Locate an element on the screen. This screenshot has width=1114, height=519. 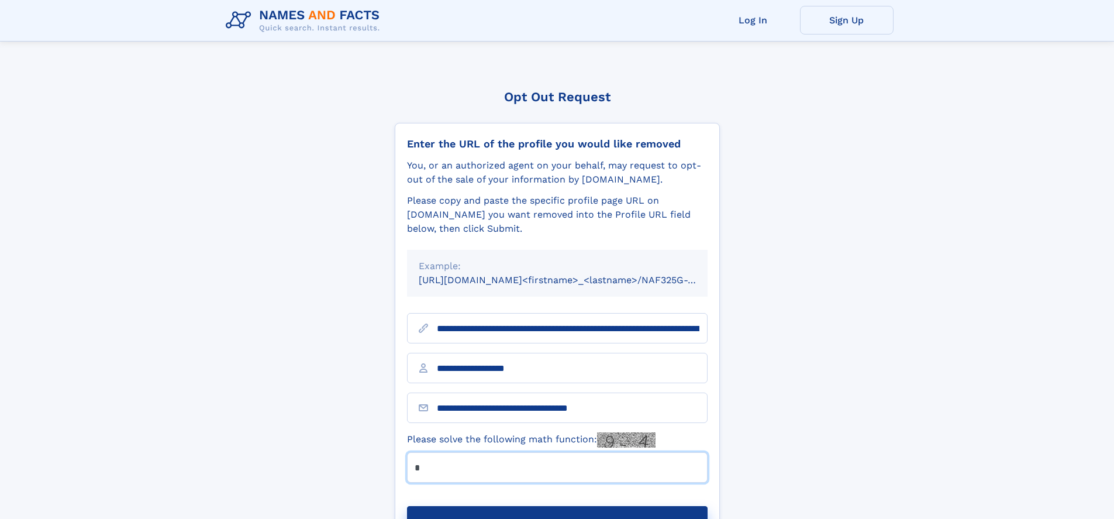
label: Please solve the following math function: is located at coordinates (531, 440).